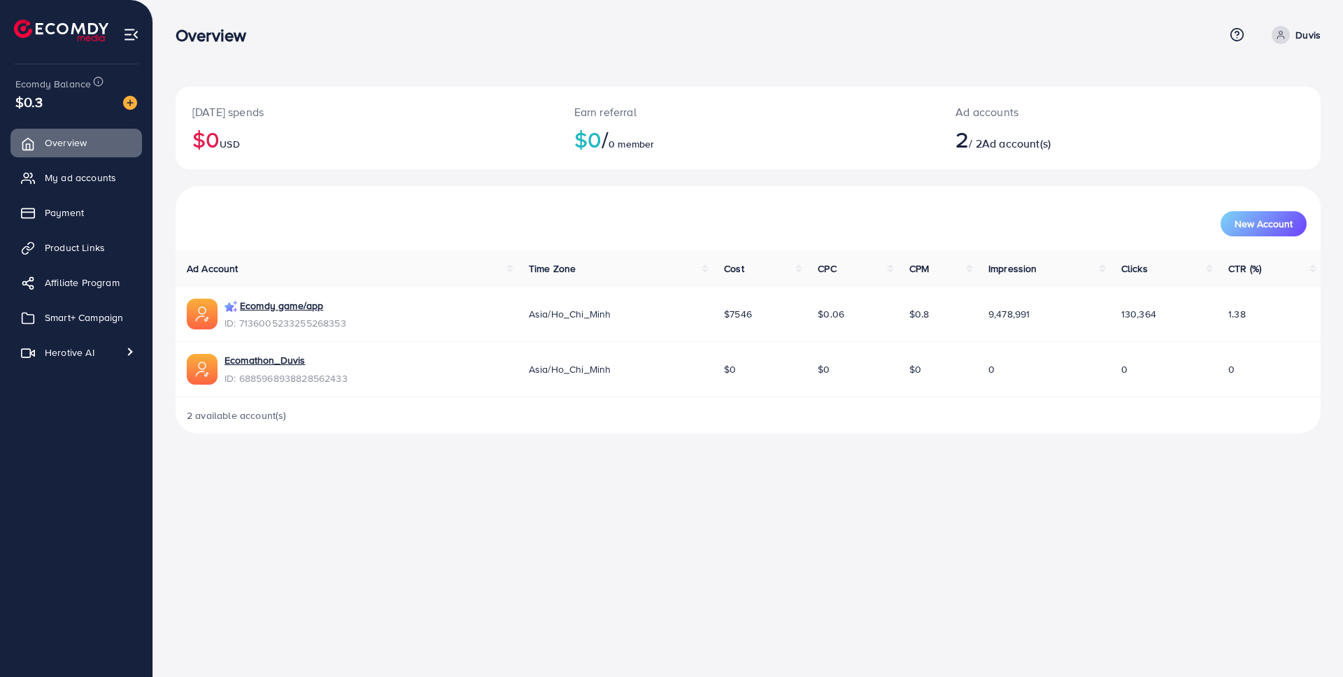 This screenshot has height=677, width=1343. What do you see at coordinates (748, 112) in the screenshot?
I see `p: Earn referral` at bounding box center [748, 112].